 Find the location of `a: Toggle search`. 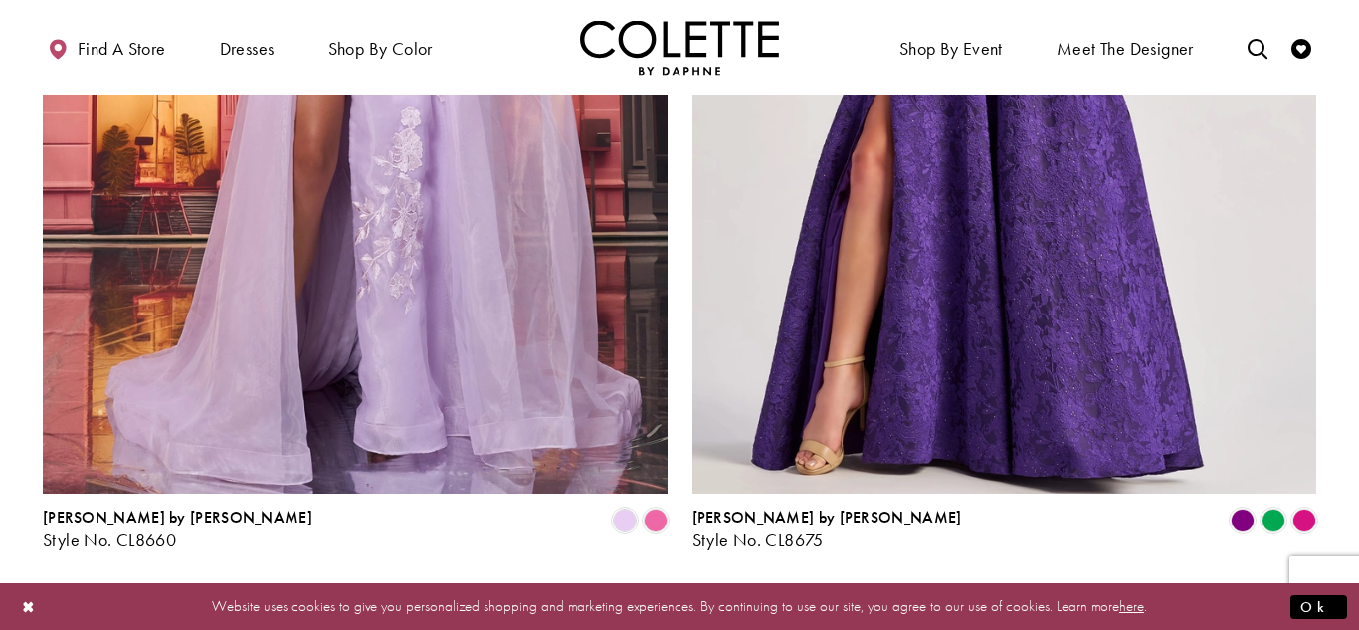

a: Toggle search is located at coordinates (1257, 47).